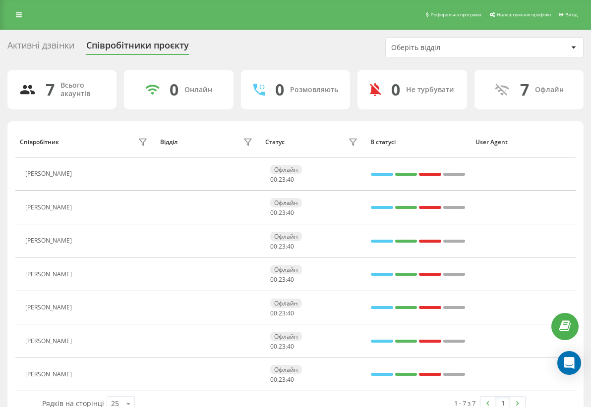 Image resolution: width=591 pixels, height=407 pixels. What do you see at coordinates (39, 142) in the screenshot?
I see `div: Співробітник` at bounding box center [39, 142].